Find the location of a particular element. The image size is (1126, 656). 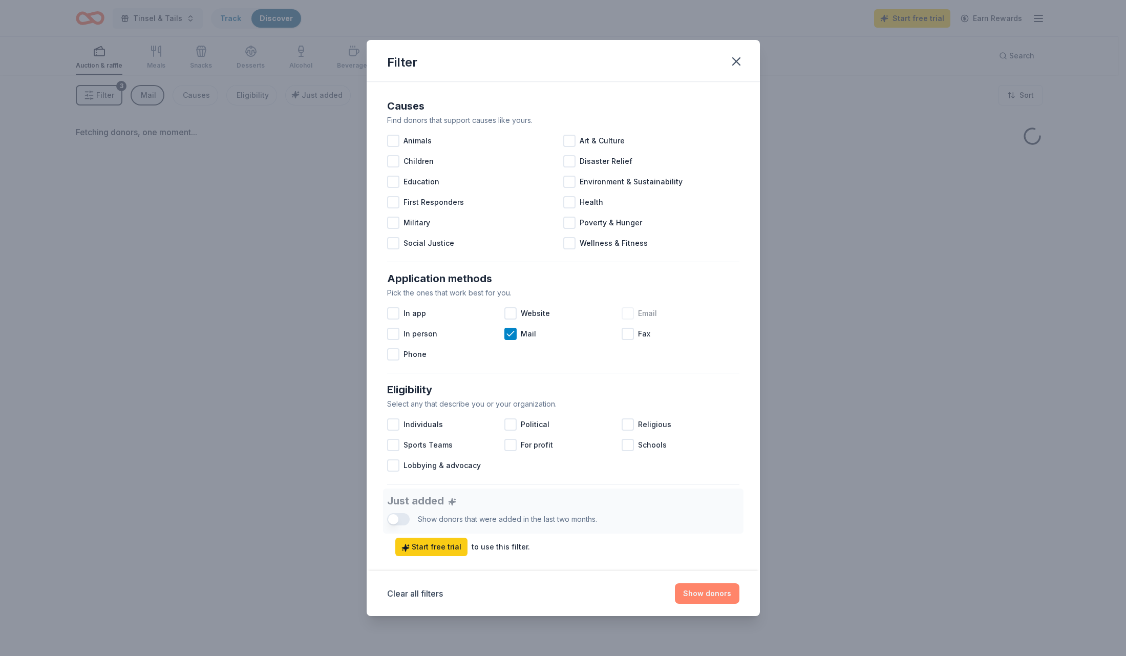

span: Poverty & Hunger is located at coordinates (611, 223).